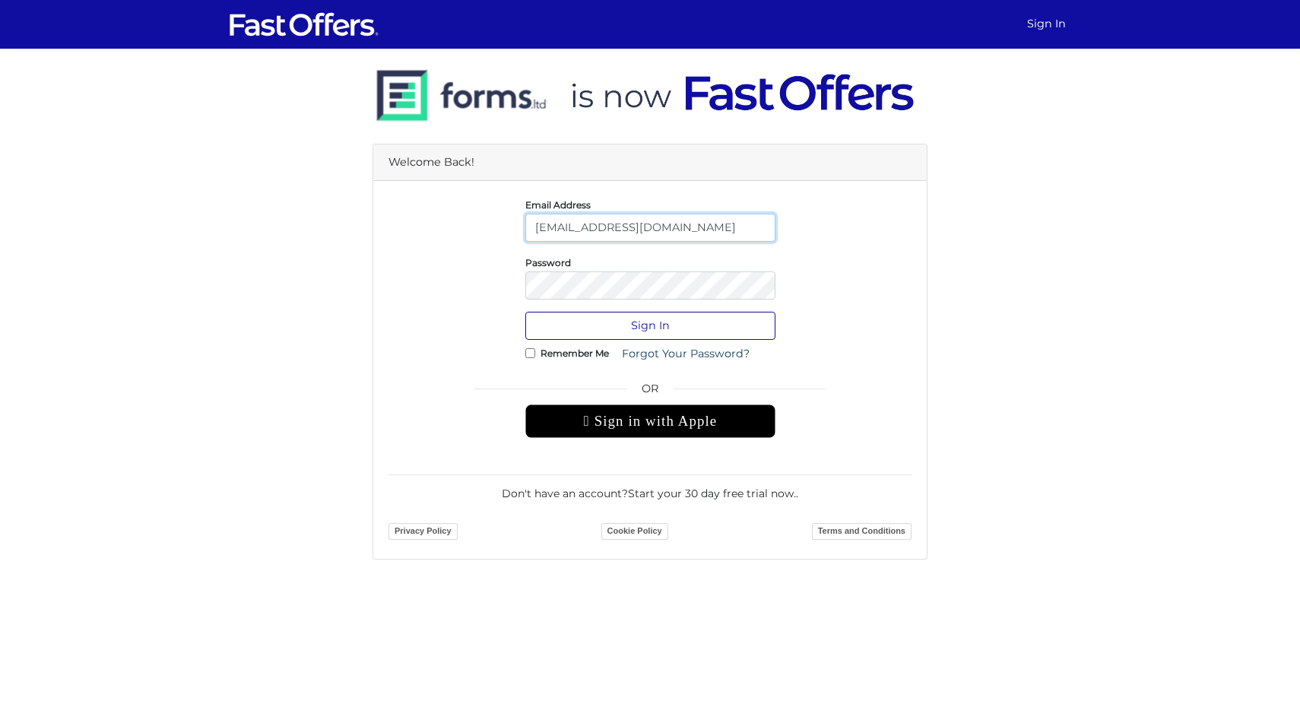  Describe the element at coordinates (558, 205) in the screenshot. I see `label: Email Address` at that location.